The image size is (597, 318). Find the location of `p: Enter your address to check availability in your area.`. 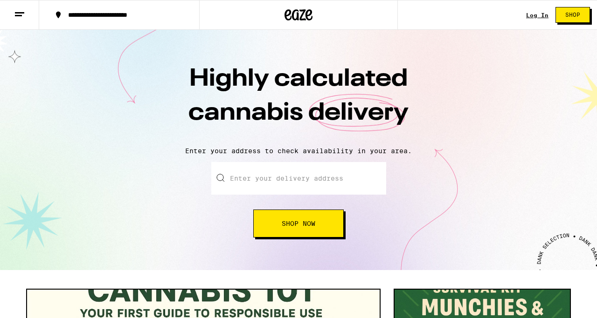

p: Enter your address to check availability in your area. is located at coordinates (298, 151).